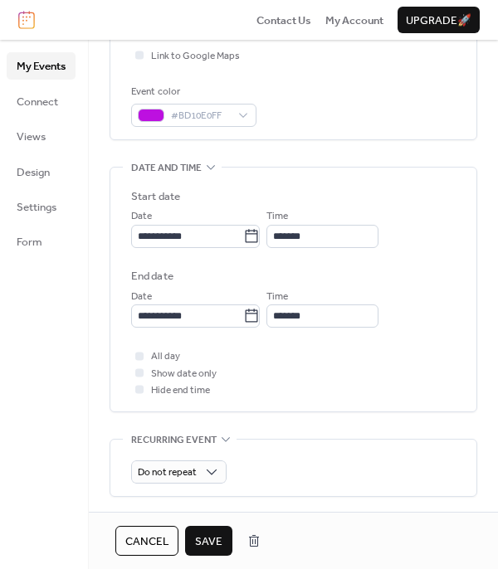 The width and height of the screenshot is (498, 569). What do you see at coordinates (147, 541) in the screenshot?
I see `a: Cancel` at bounding box center [147, 541].